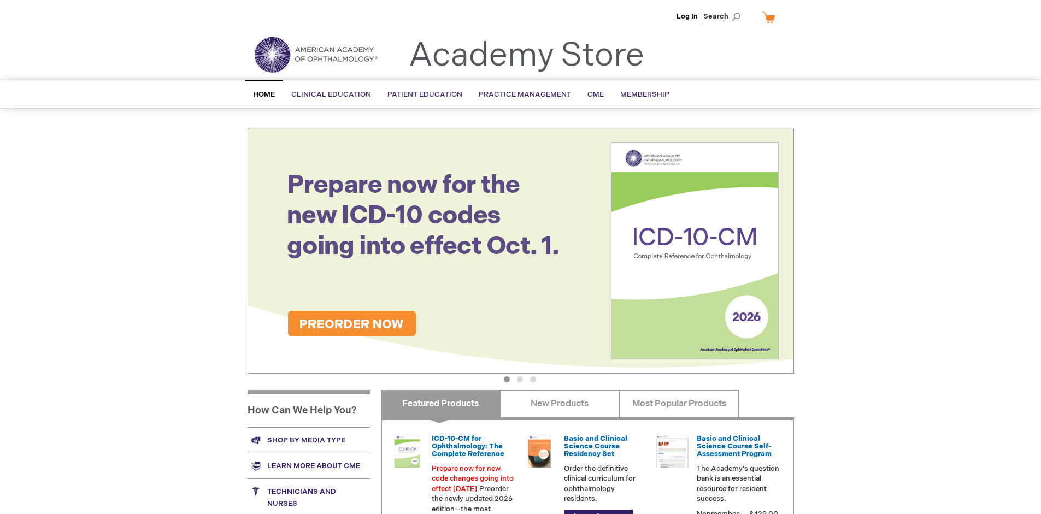 The image size is (1041, 514). I want to click on span: Clinical Education, so click(331, 95).